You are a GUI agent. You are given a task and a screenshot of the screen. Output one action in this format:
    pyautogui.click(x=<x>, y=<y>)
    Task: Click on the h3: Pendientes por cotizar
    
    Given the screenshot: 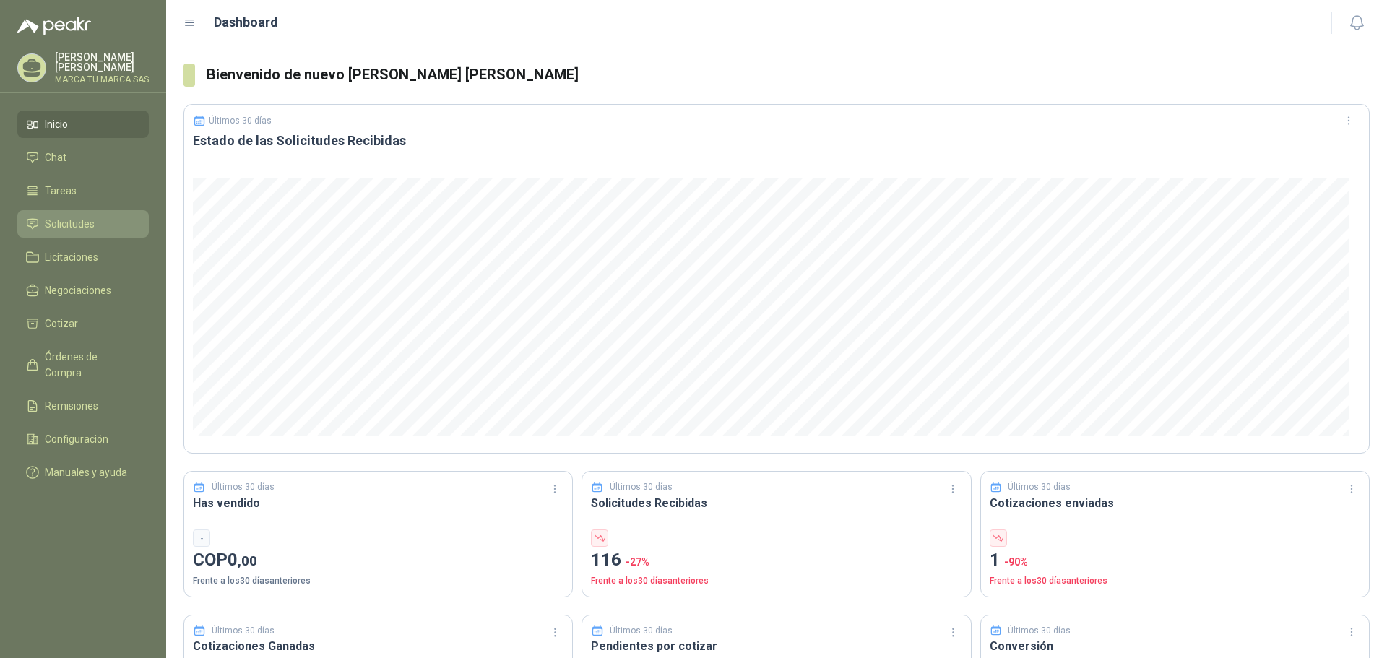 What is the action you would take?
    pyautogui.click(x=776, y=646)
    